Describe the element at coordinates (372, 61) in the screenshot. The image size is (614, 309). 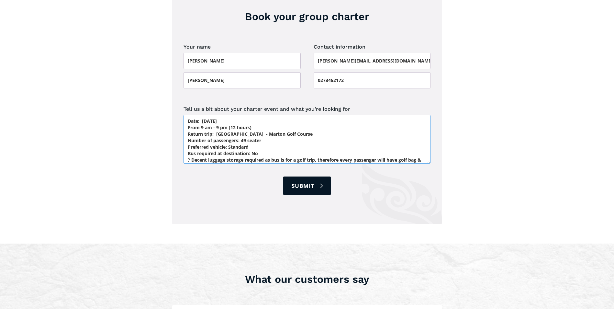
I see `input: Email` at that location.